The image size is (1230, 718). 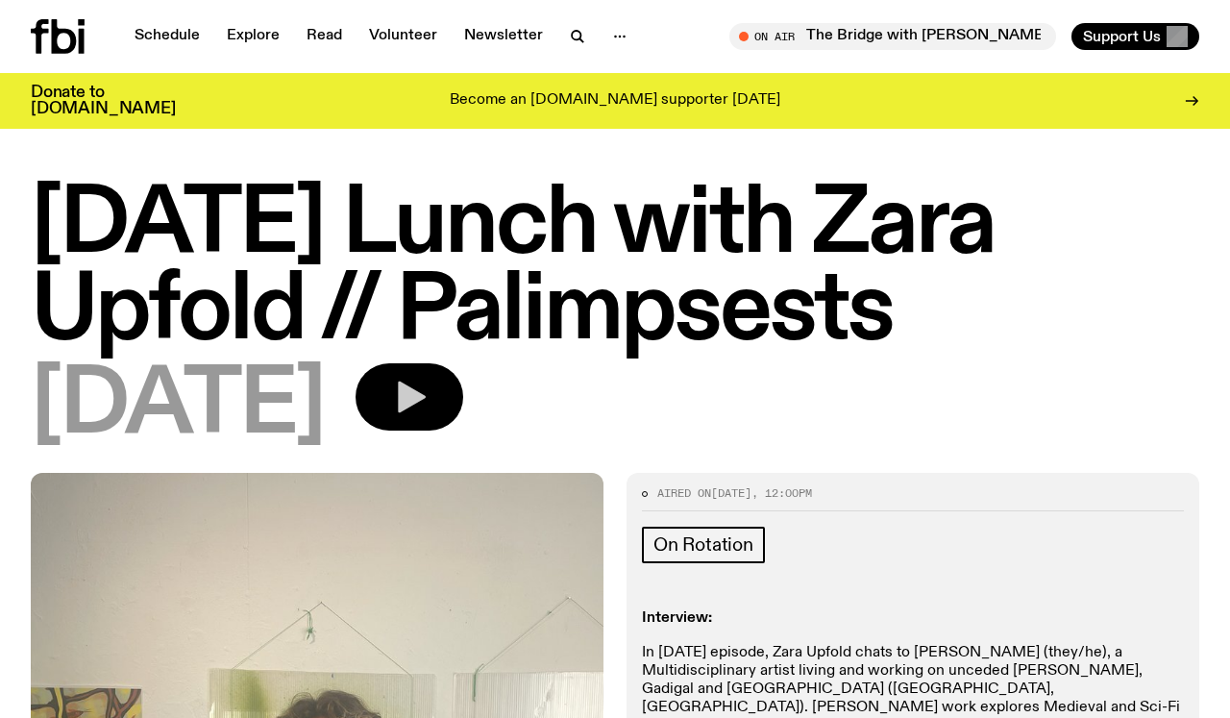 I want to click on a: On Rotation, so click(x=703, y=545).